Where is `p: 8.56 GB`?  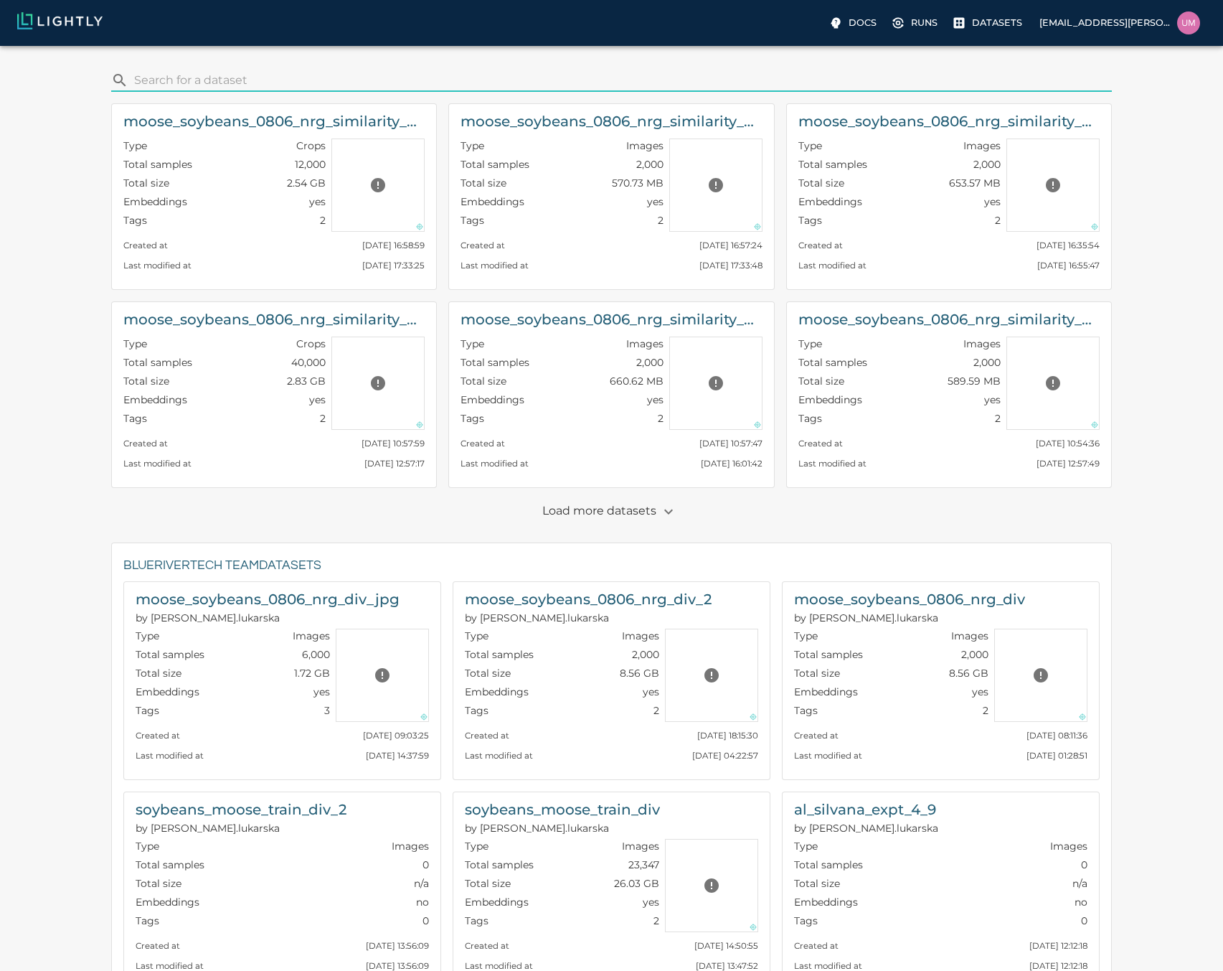 p: 8.56 GB is located at coordinates (969, 673).